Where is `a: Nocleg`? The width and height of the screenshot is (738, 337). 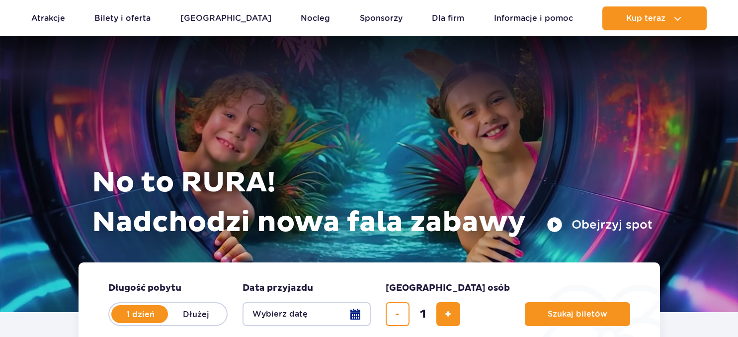
a: Nocleg is located at coordinates (315, 18).